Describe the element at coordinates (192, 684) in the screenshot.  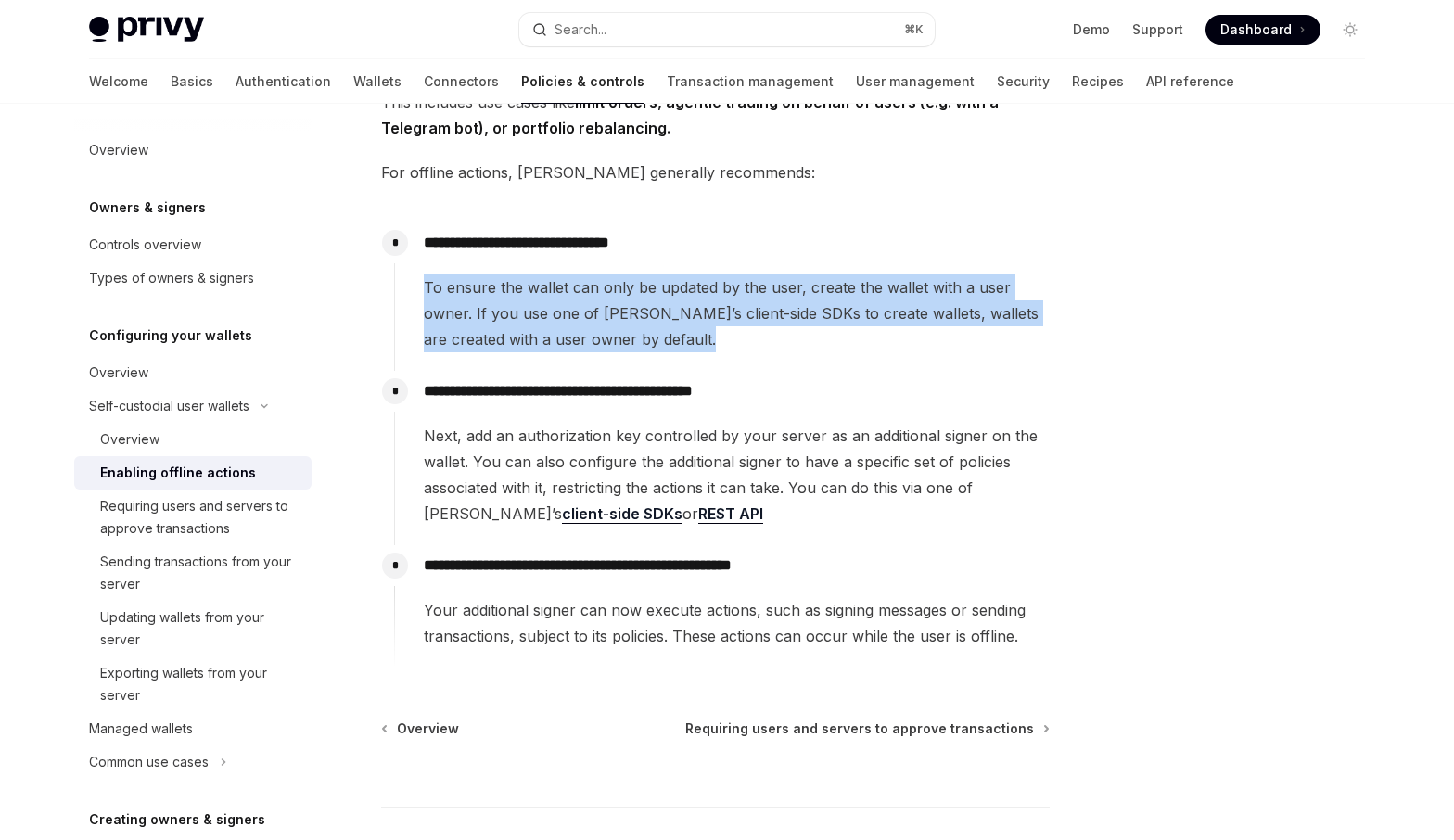
I see `a: Exporting wallets from your server` at that location.